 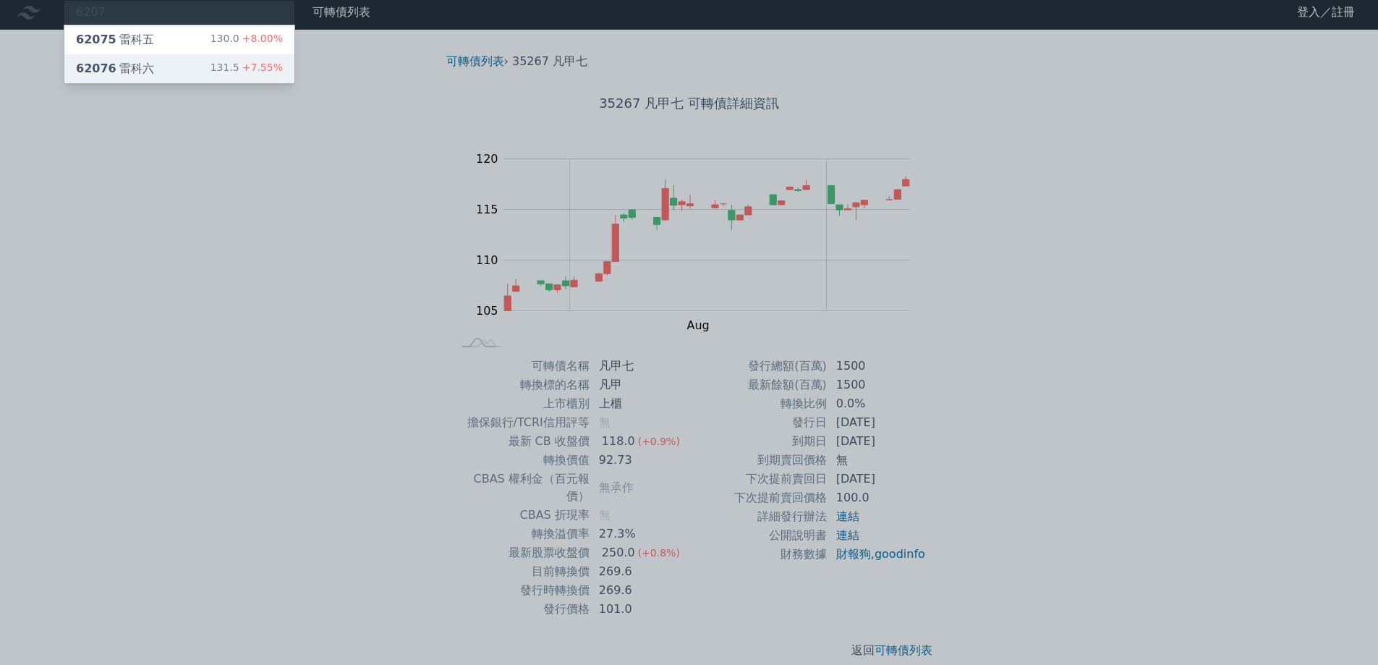 I want to click on div: 130.0, so click(x=247, y=40).